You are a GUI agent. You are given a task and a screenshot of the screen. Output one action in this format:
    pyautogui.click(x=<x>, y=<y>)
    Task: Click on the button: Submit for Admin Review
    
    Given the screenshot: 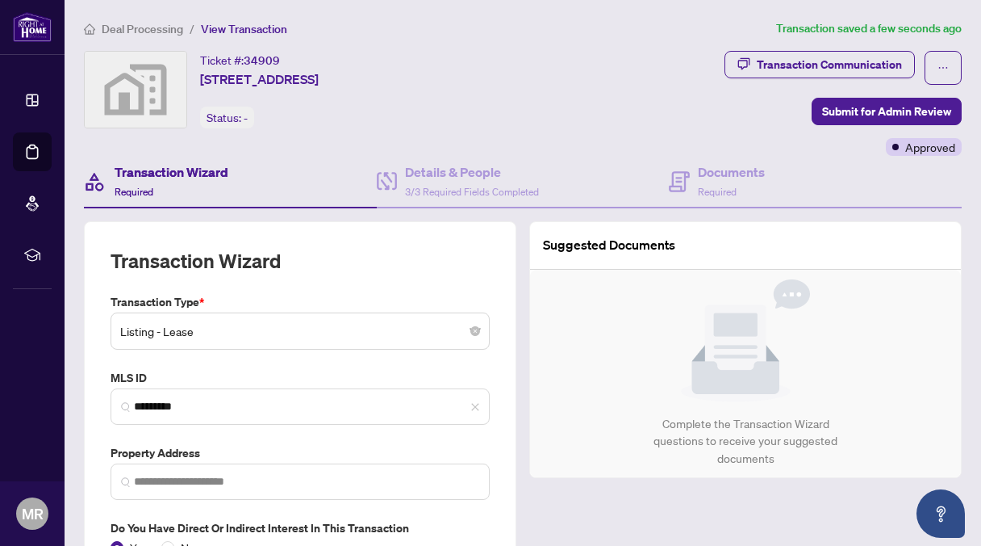 What is the action you would take?
    pyautogui.click(x=887, y=111)
    